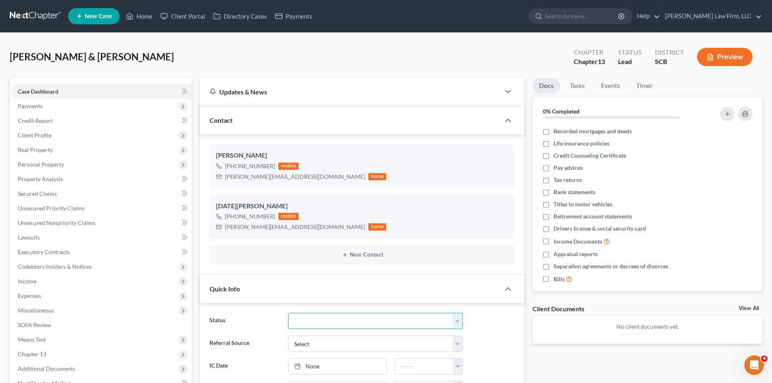 This screenshot has height=383, width=772. What do you see at coordinates (29, 237) in the screenshot?
I see `span: Lawsuits` at bounding box center [29, 237].